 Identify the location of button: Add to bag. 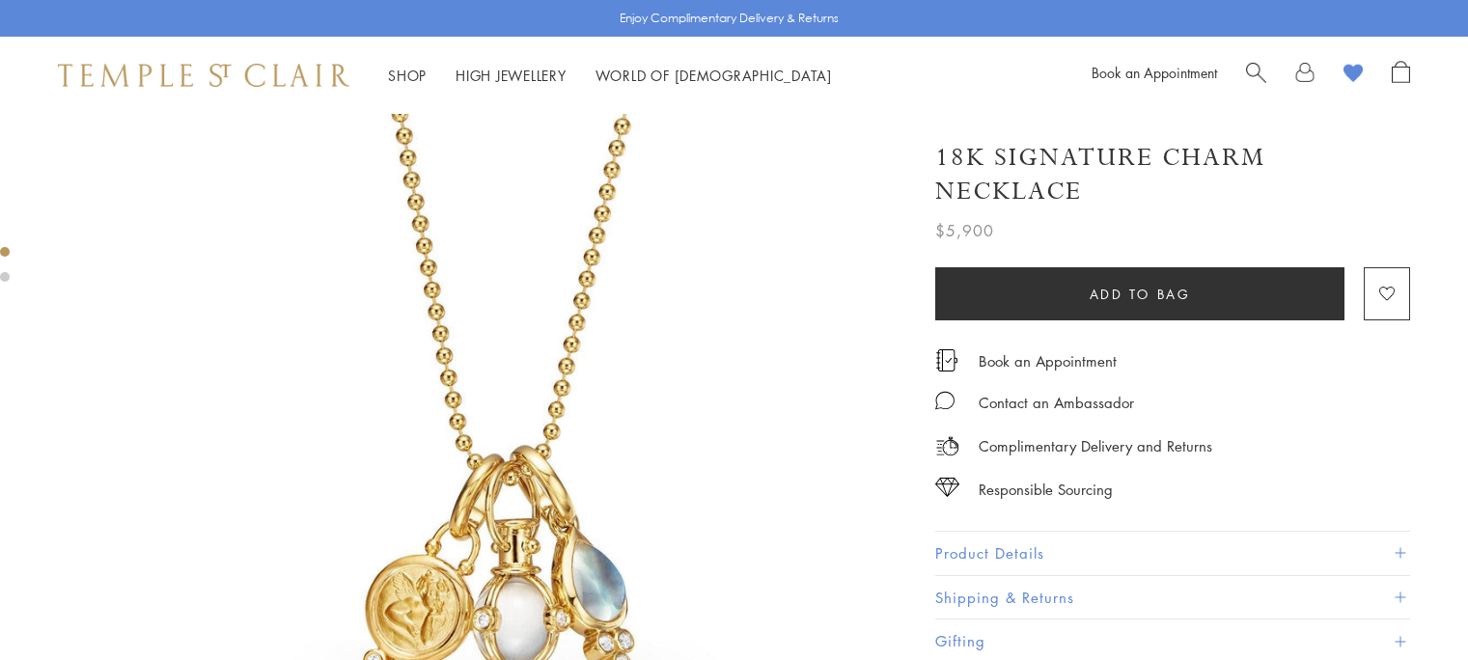
(1140, 293).